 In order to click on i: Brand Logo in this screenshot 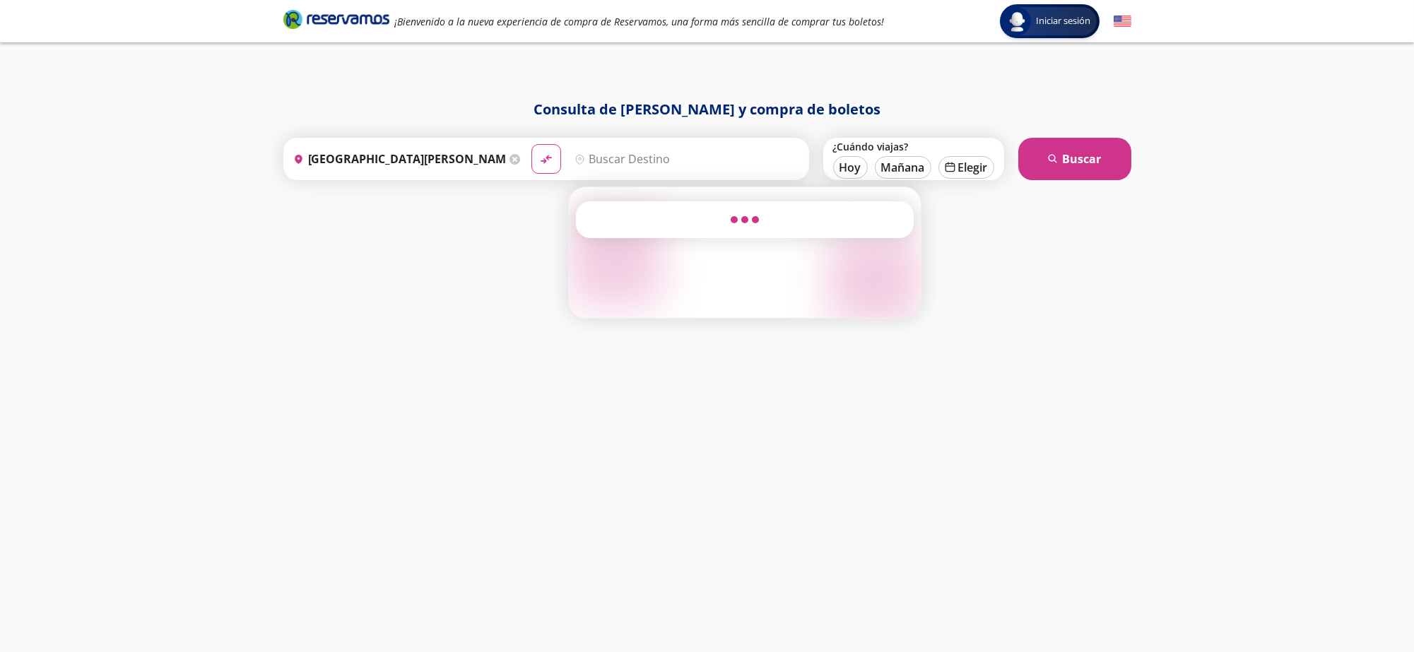, I will do `click(336, 19)`.